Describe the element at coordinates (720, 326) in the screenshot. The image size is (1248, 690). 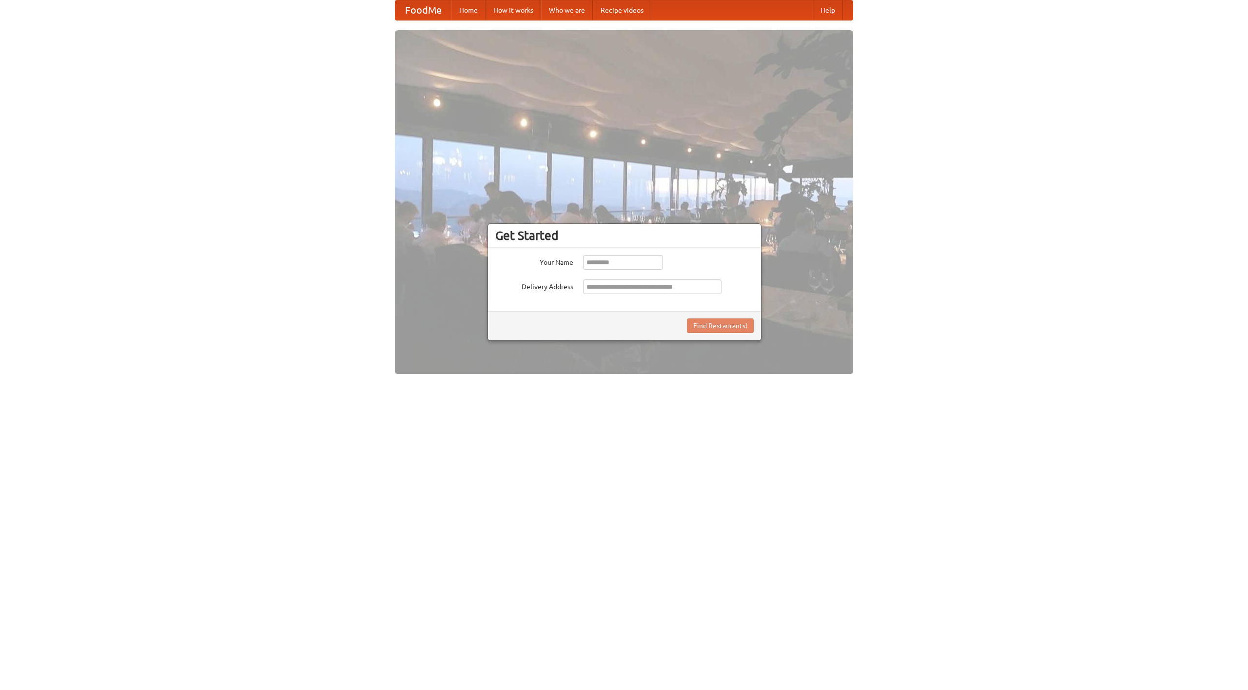
I see `button: Find Restaurants!` at that location.